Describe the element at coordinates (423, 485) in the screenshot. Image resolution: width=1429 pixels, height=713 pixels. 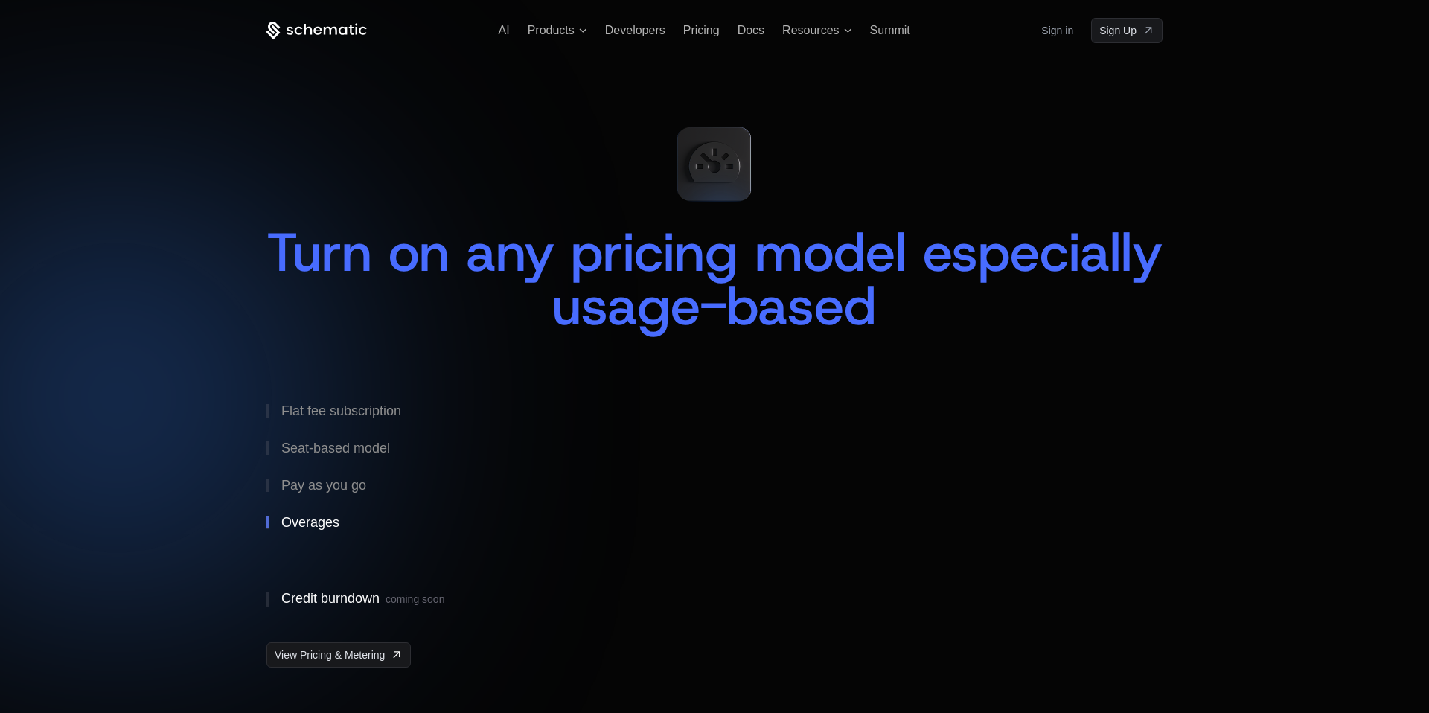
I see `button: Pay as you go` at that location.